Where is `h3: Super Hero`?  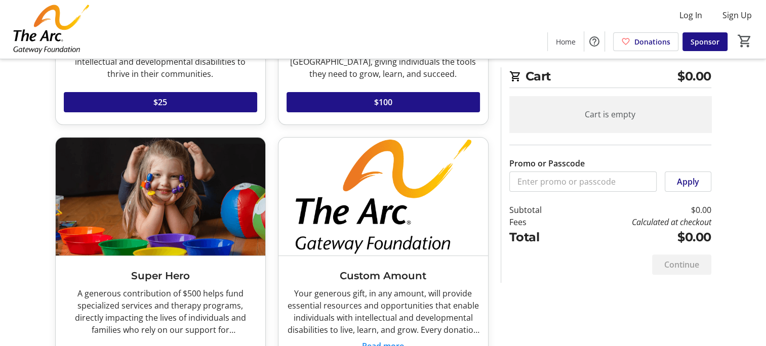
h3: Super Hero is located at coordinates (161, 276).